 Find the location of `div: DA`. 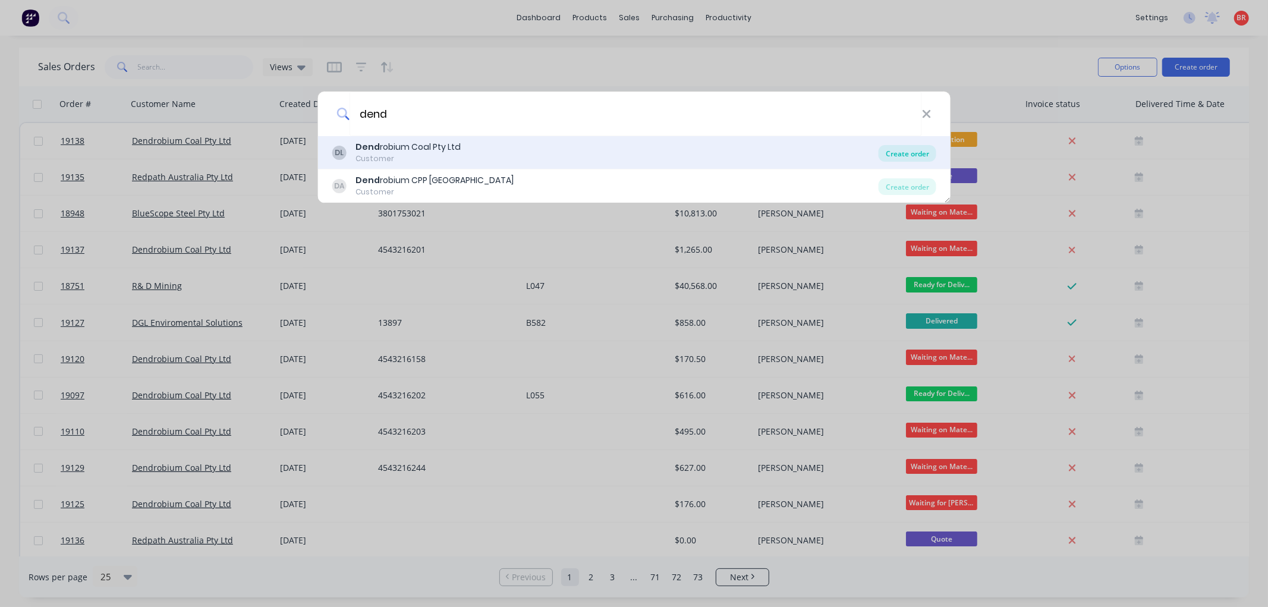

div: DA is located at coordinates (339, 186).